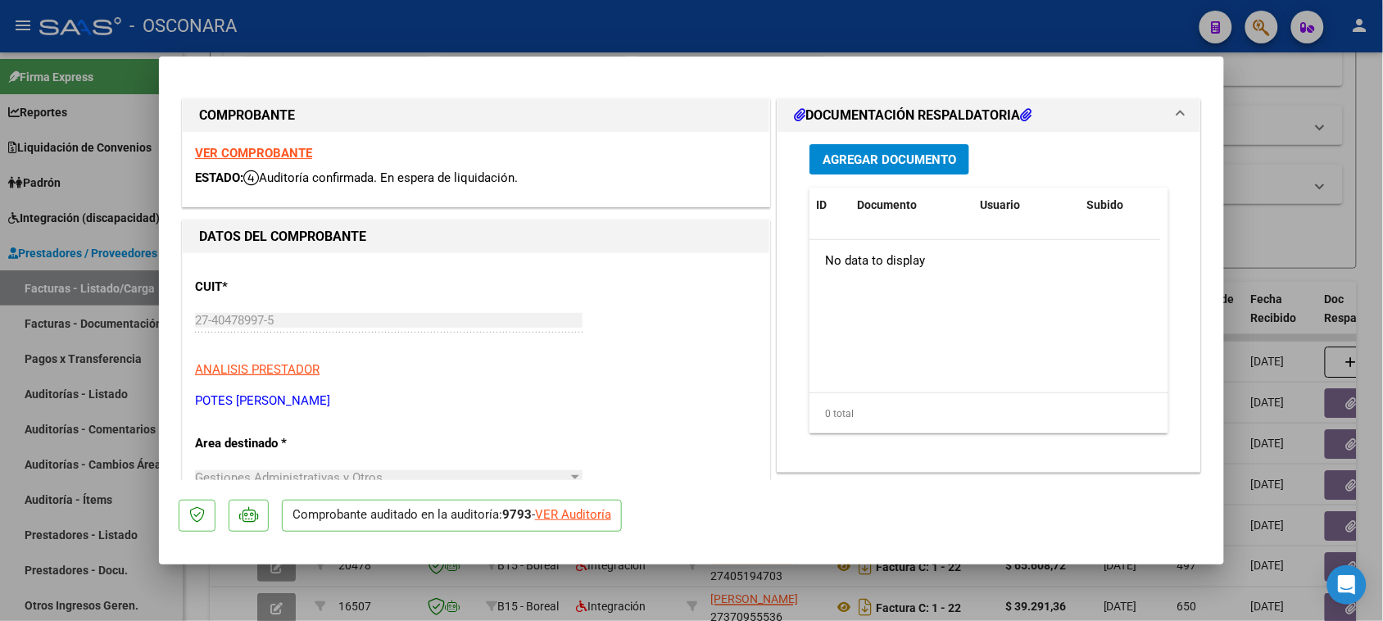  What do you see at coordinates (989, 302) in the screenshot?
I see `div: DOCUMENTACIÓN RESPALDATORIA` at bounding box center [989, 302].